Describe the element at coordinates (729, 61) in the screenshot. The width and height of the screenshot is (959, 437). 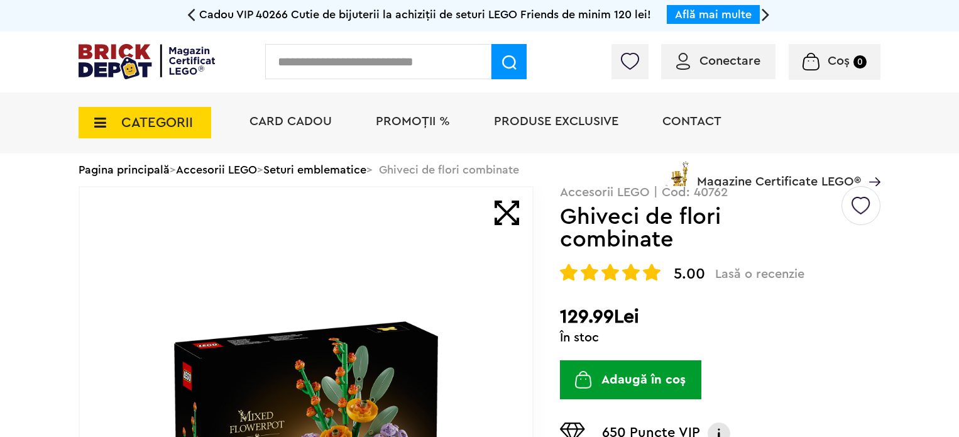
I see `span: Conectare` at that location.